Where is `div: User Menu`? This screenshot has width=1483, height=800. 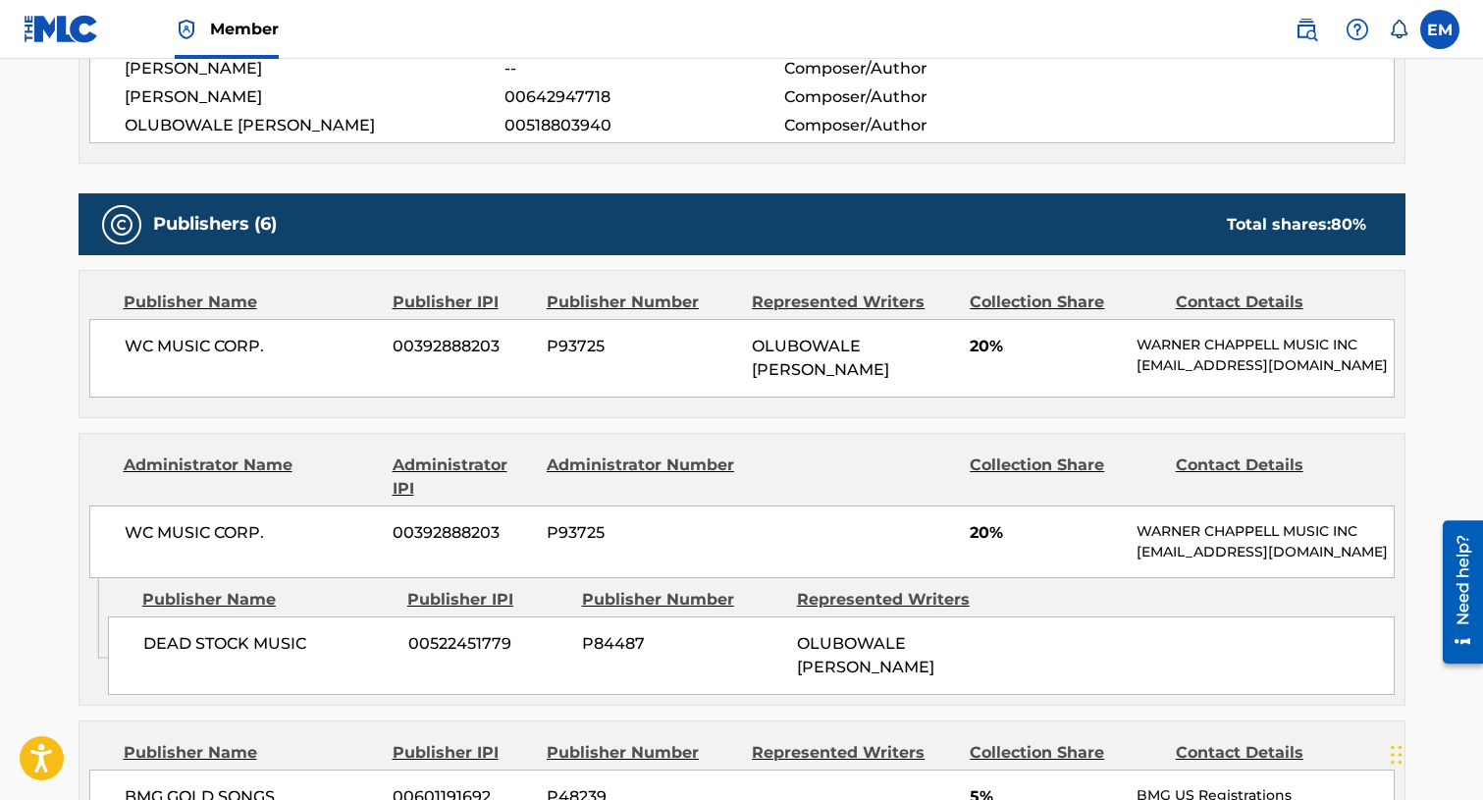 div: User Menu is located at coordinates (1439, 29).